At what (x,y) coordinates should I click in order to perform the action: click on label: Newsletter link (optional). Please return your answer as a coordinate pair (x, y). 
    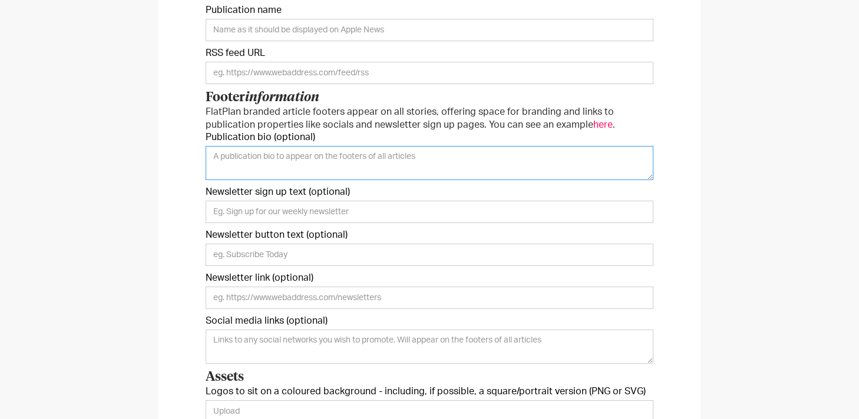
    Looking at the image, I should click on (429, 278).